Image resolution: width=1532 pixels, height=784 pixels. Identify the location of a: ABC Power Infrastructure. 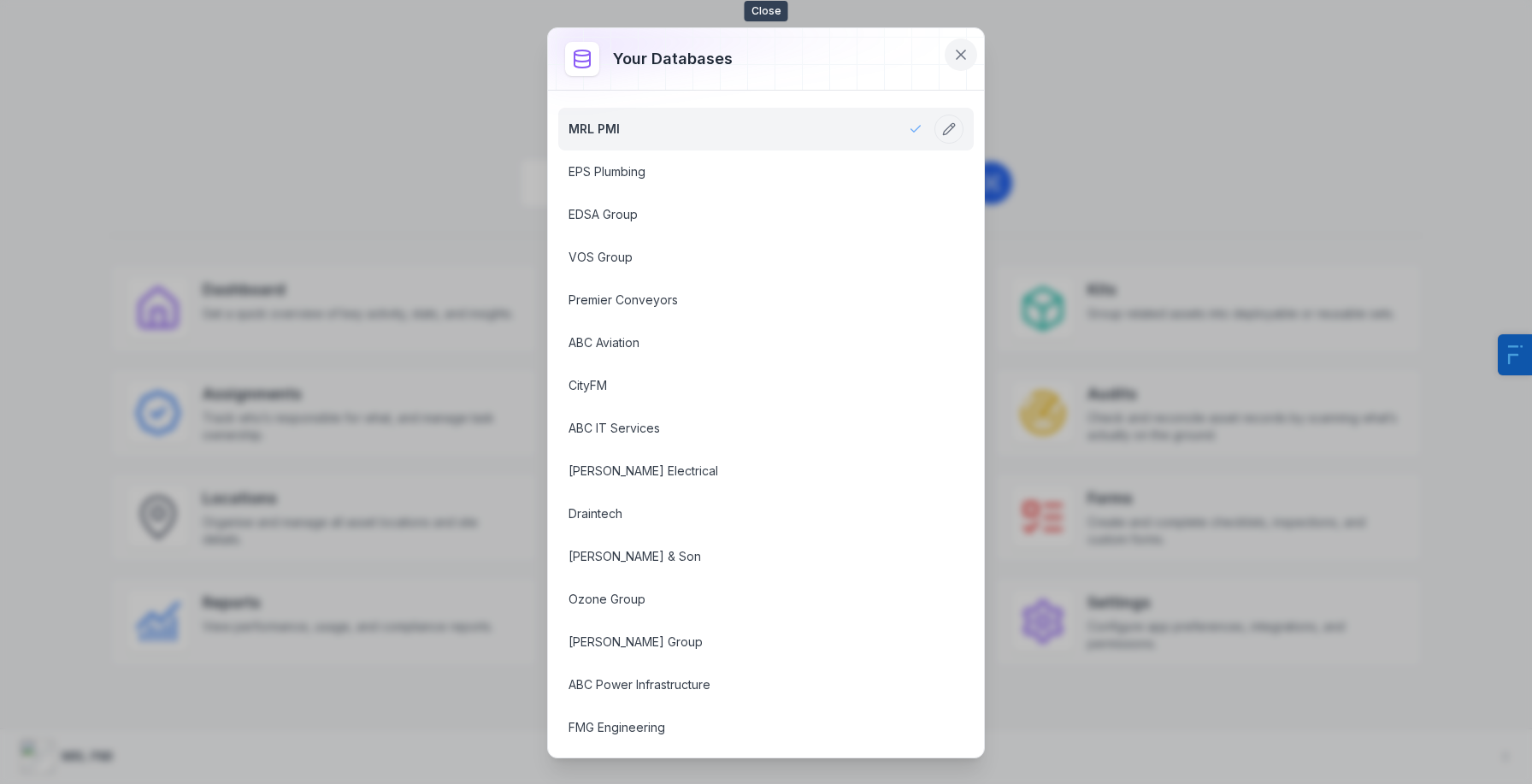
(746, 685).